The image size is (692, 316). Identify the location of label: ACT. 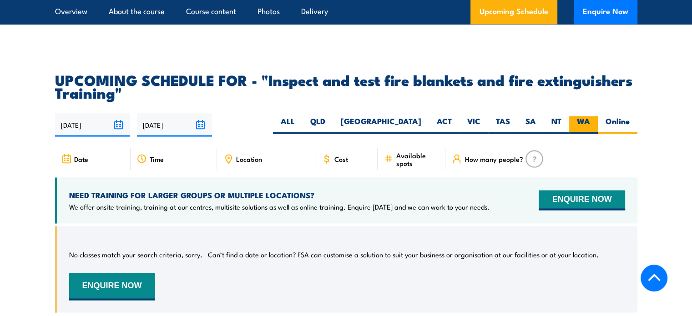
(444, 125).